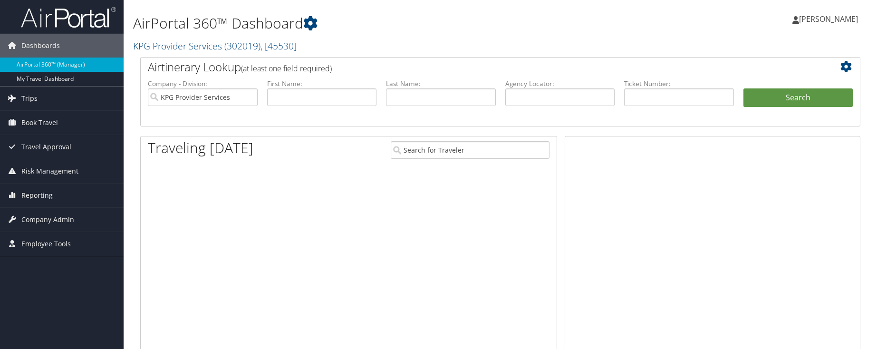 The image size is (877, 349). I want to click on span: (at least one field required), so click(286, 68).